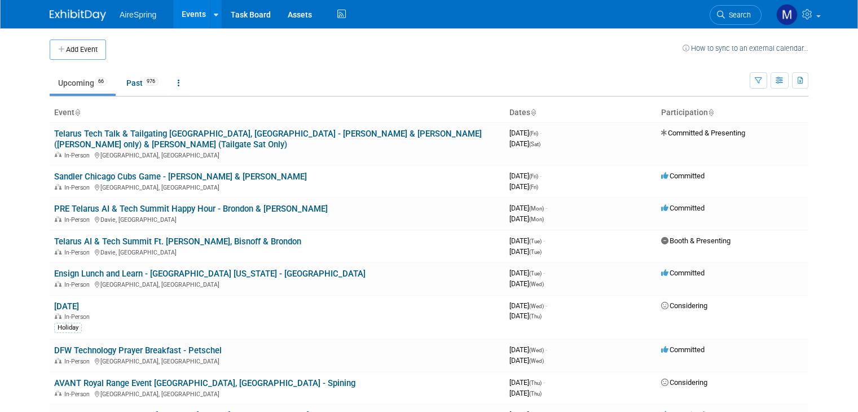 Image resolution: width=858 pixels, height=412 pixels. Describe the element at coordinates (732, 113) in the screenshot. I see `th: Participation` at that location.